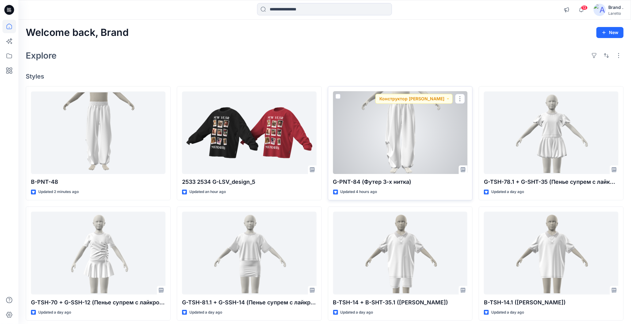  What do you see at coordinates (98, 182) in the screenshot?
I see `p: B-PNT-48` at bounding box center [98, 182].